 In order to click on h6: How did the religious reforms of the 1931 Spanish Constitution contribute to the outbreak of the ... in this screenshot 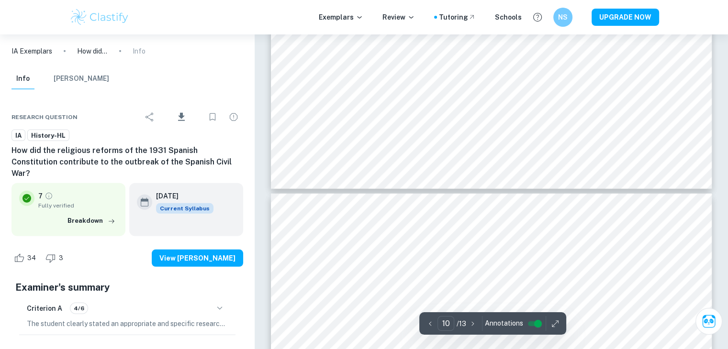, I will do `click(127, 162)`.